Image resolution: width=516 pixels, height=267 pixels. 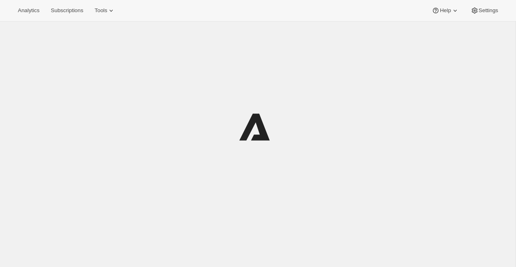 I want to click on button: Settings, so click(x=484, y=11).